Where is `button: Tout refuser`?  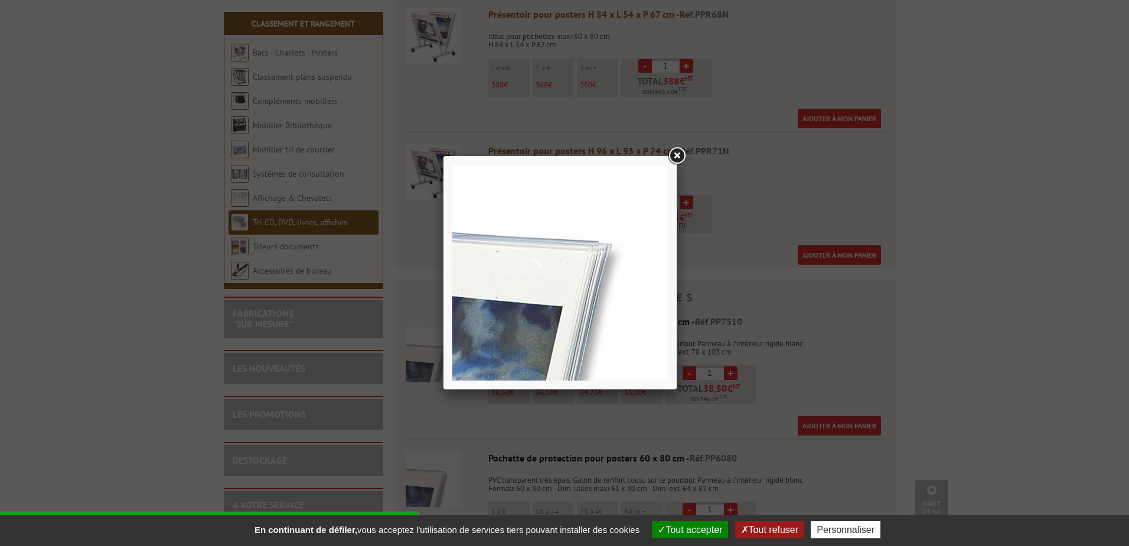
button: Tout refuser is located at coordinates (770, 529).